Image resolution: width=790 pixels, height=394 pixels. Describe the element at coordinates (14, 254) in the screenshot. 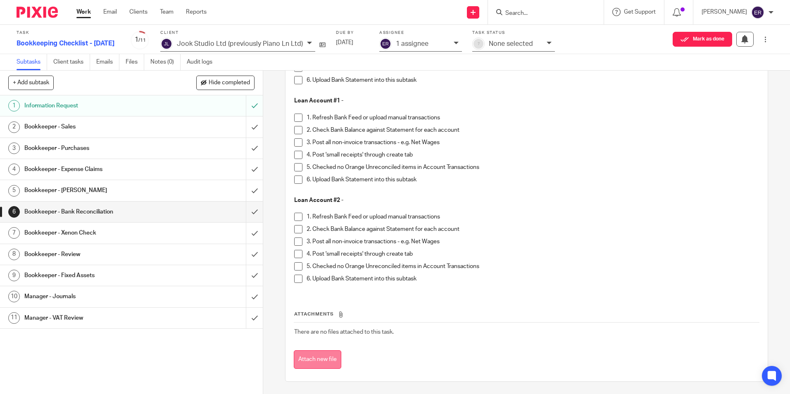

I see `div: 8` at that location.